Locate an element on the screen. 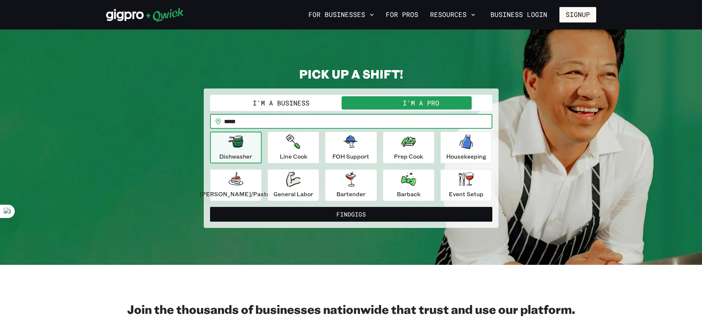 The image size is (702, 336). button: I'm a Business is located at coordinates (281, 103).